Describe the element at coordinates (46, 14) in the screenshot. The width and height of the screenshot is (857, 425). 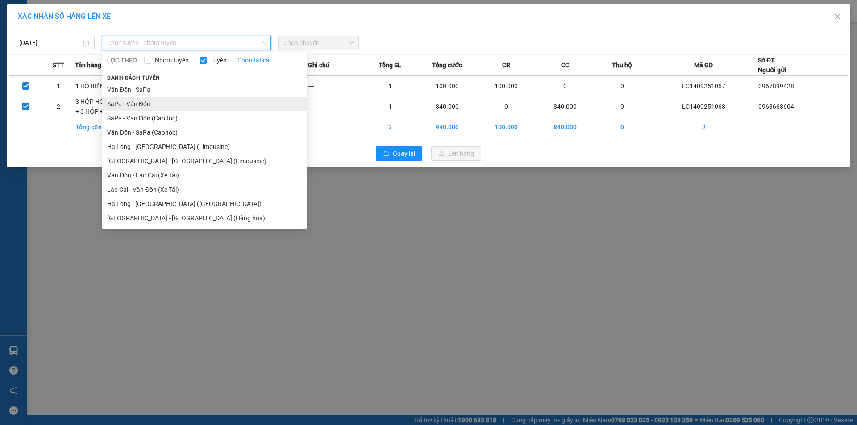
I see `strong: Công ty TNHH Phúc Xuyên` at that location.